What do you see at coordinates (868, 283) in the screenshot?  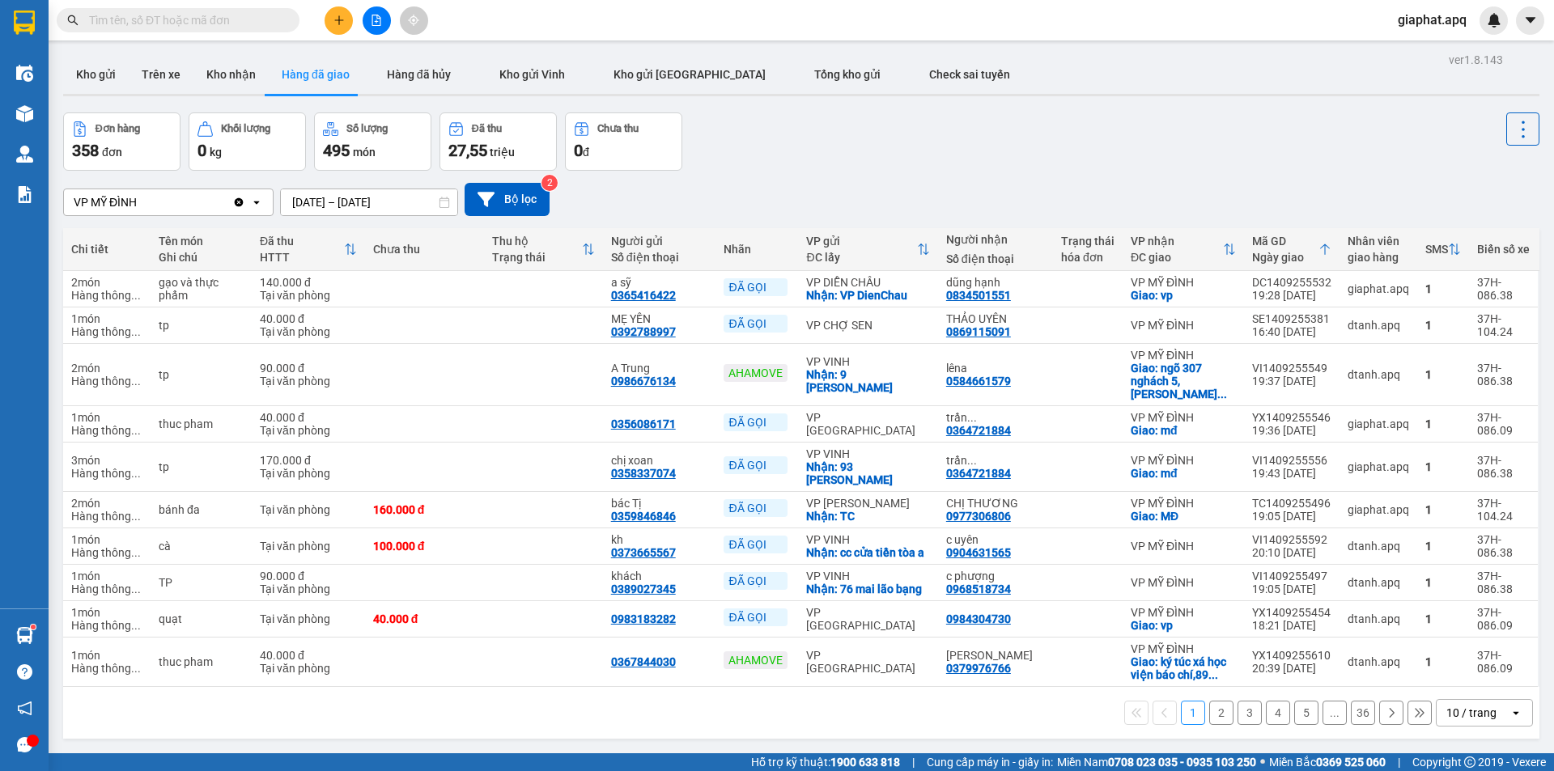 I see `div: VP DIỄN CHÂU` at bounding box center [868, 283].